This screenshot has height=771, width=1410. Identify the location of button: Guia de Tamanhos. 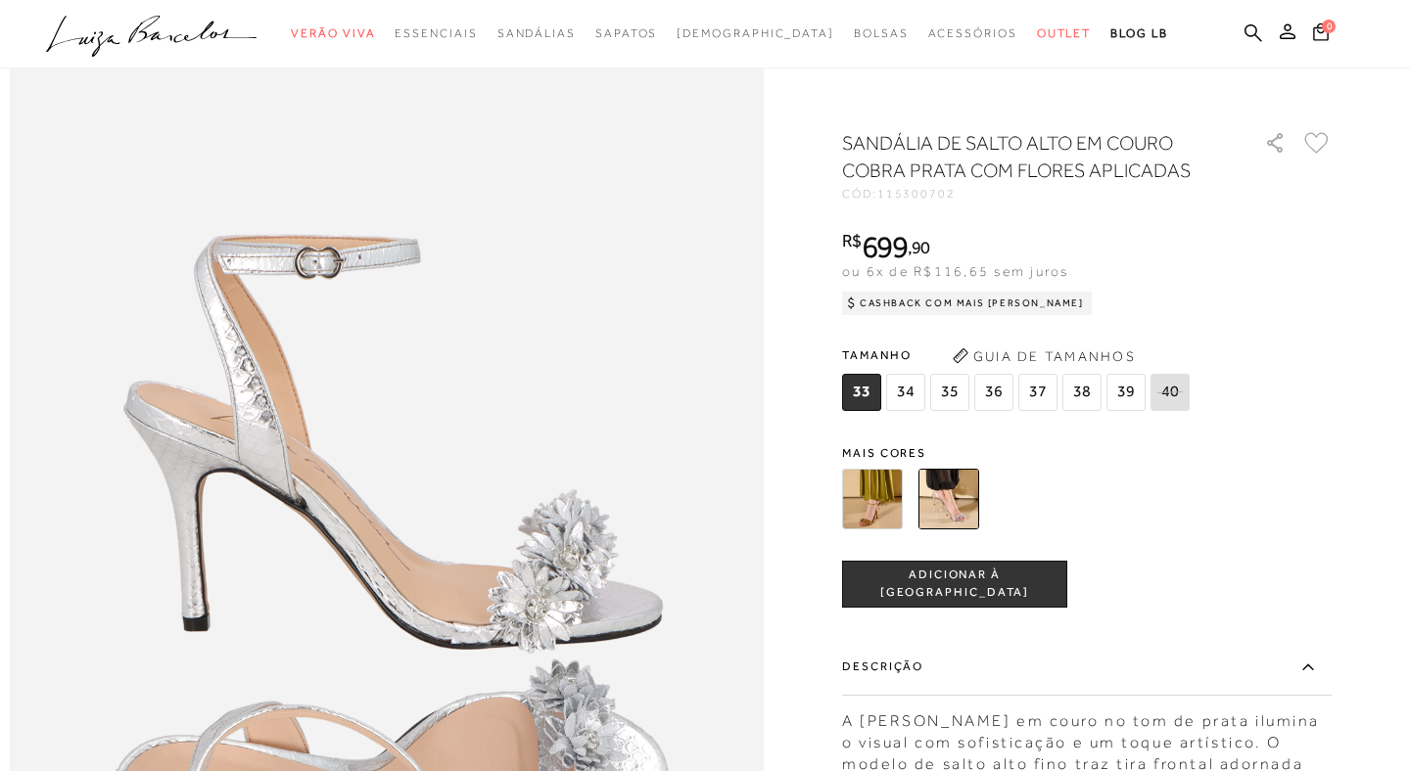
(1043, 355).